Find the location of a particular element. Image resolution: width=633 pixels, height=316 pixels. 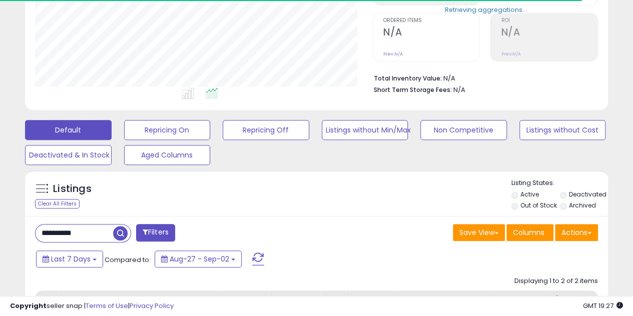

div: Fulfillment is located at coordinates (296, 300).